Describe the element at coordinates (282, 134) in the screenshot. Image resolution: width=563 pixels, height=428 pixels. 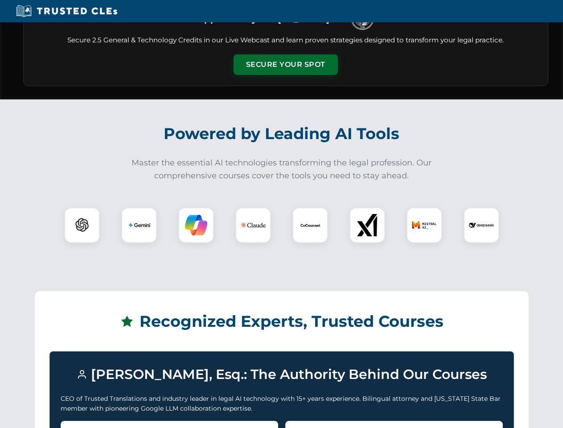
I see `h2: Powered by Leading AI Tools` at that location.